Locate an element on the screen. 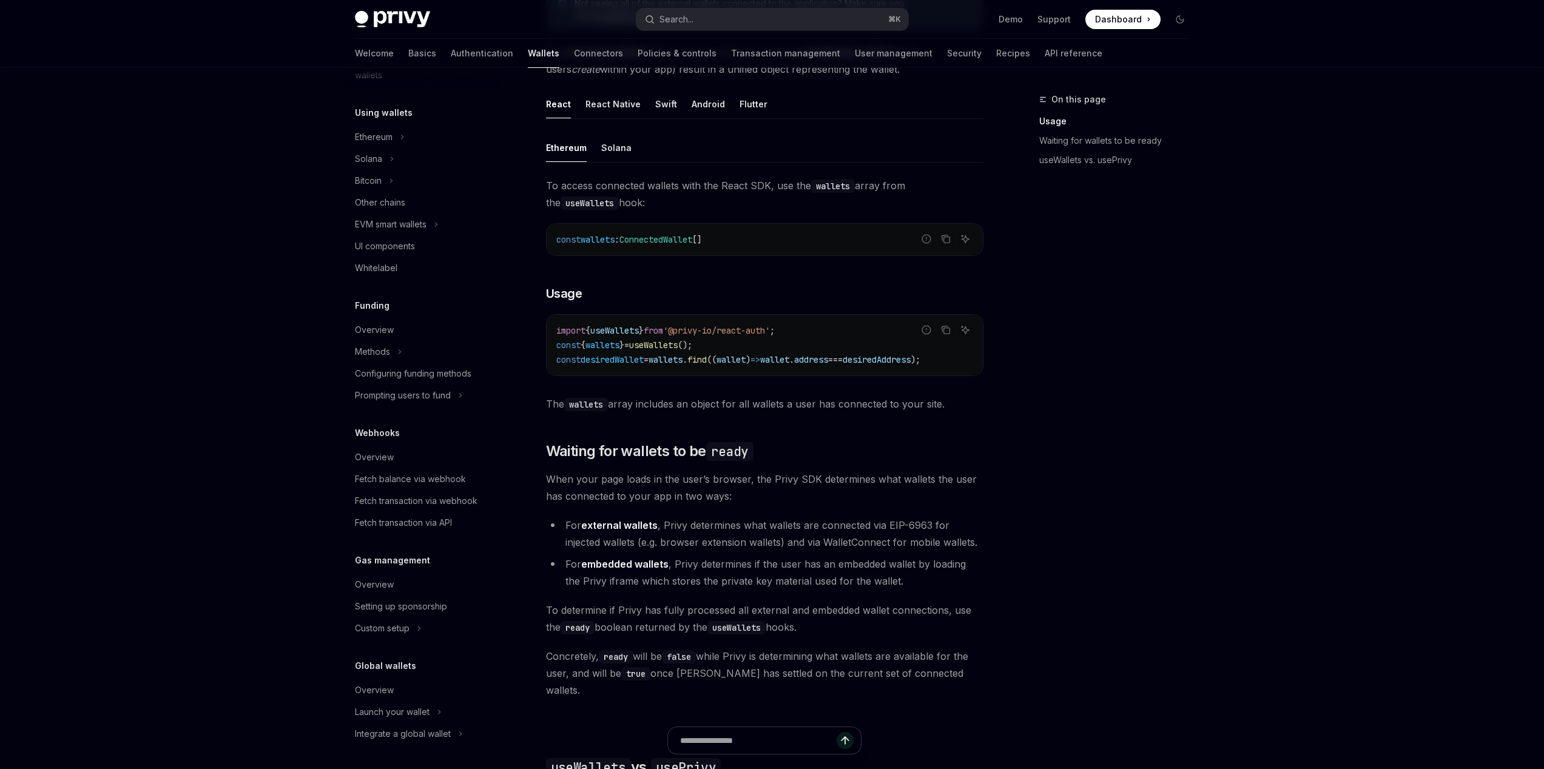 Image resolution: width=1544 pixels, height=769 pixels. div: Whitelabel is located at coordinates (376, 268).